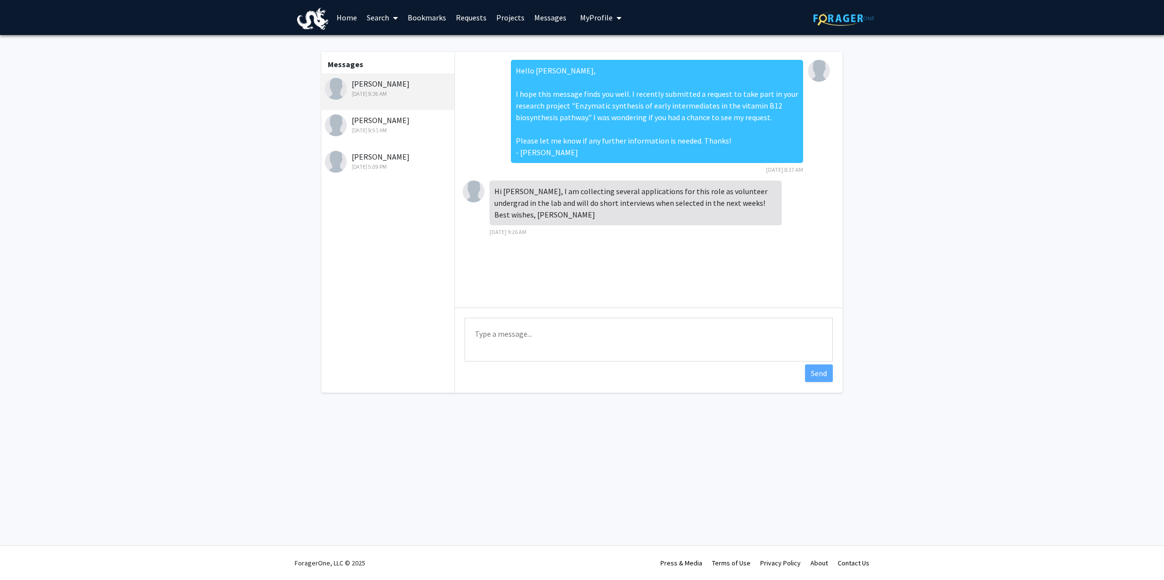  What do you see at coordinates (819, 71) in the screenshot?
I see `img: Nitish Sharma` at bounding box center [819, 71].